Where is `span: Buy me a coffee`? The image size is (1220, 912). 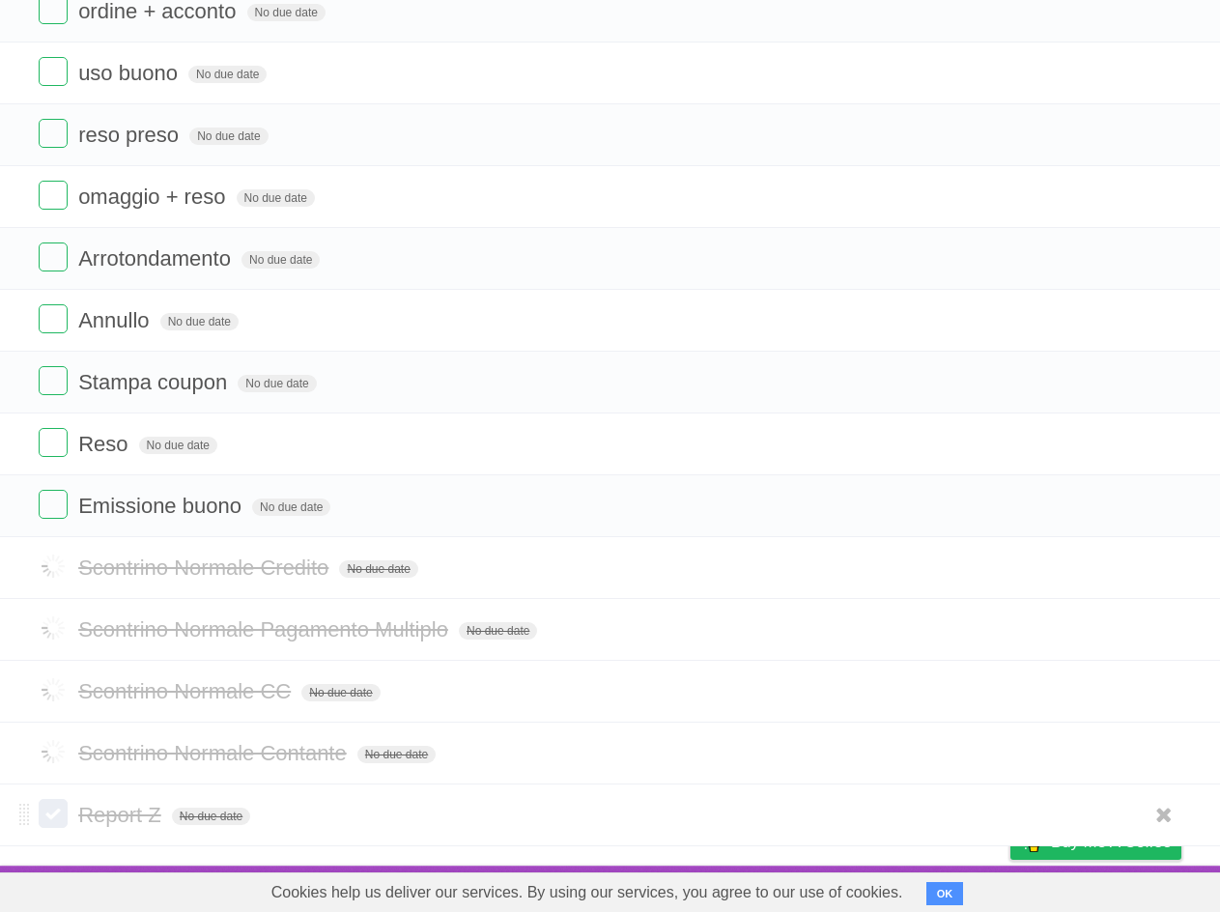
span: Buy me a coffee is located at coordinates (1111, 841).